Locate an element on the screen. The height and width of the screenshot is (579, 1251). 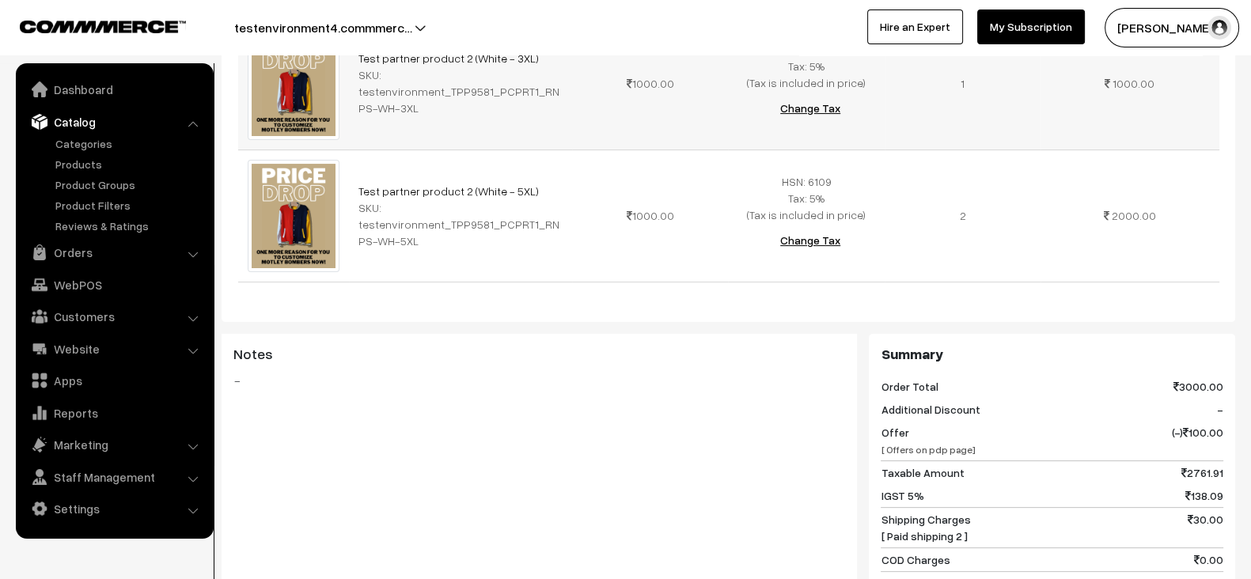
span: IGST 5% is located at coordinates (902, 495).